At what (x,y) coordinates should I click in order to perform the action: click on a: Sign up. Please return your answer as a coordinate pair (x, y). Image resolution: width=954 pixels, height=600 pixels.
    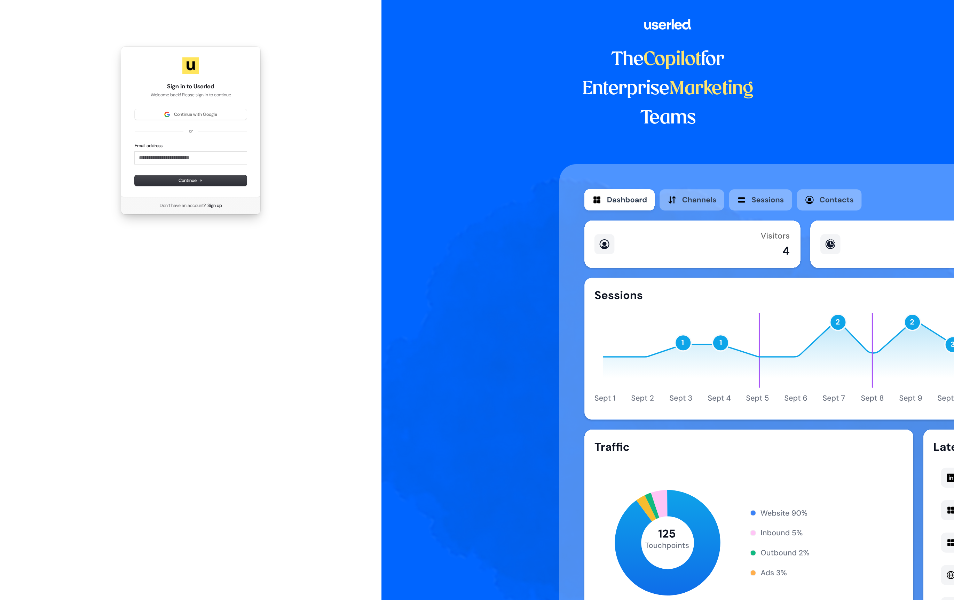
    Looking at the image, I should click on (215, 206).